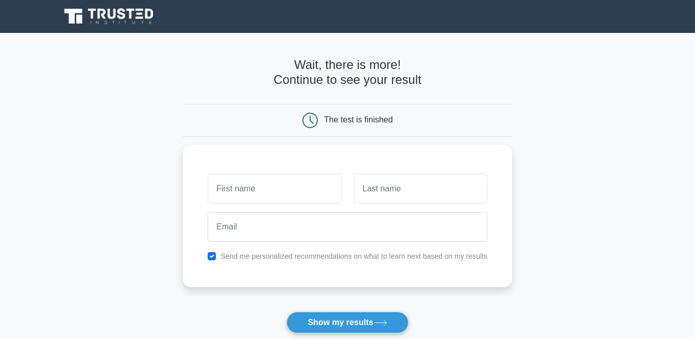  I want to click on input: First name, so click(274, 189).